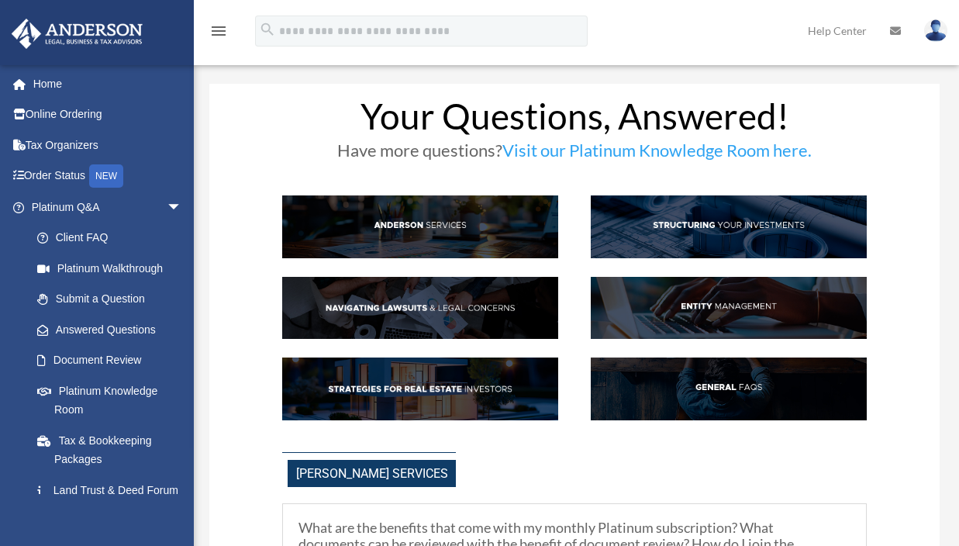 The height and width of the screenshot is (546, 959). I want to click on img: GenFAQ_hdr, so click(728, 388).